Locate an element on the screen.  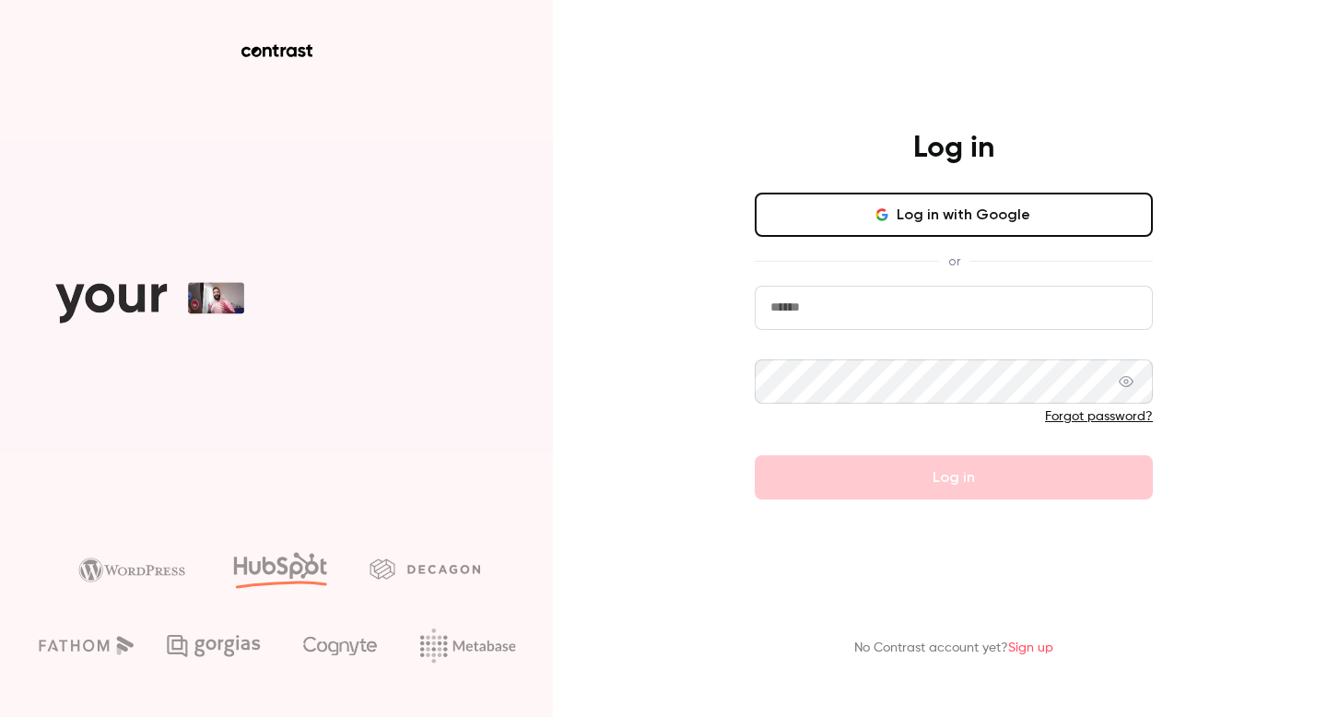
h4: Log in is located at coordinates (954, 148).